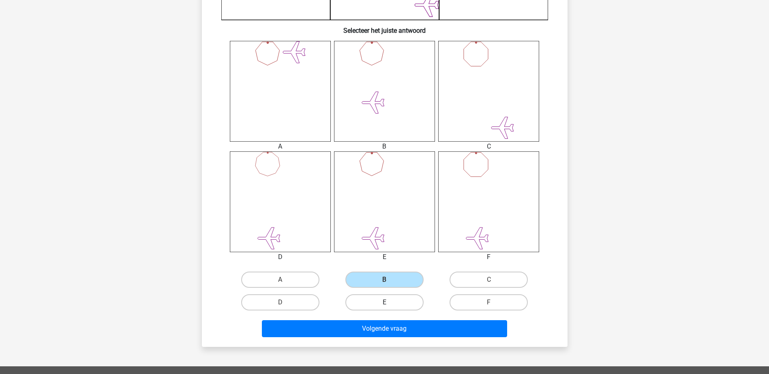 The image size is (769, 374). Describe the element at coordinates (280, 303) in the screenshot. I see `label: D` at that location.